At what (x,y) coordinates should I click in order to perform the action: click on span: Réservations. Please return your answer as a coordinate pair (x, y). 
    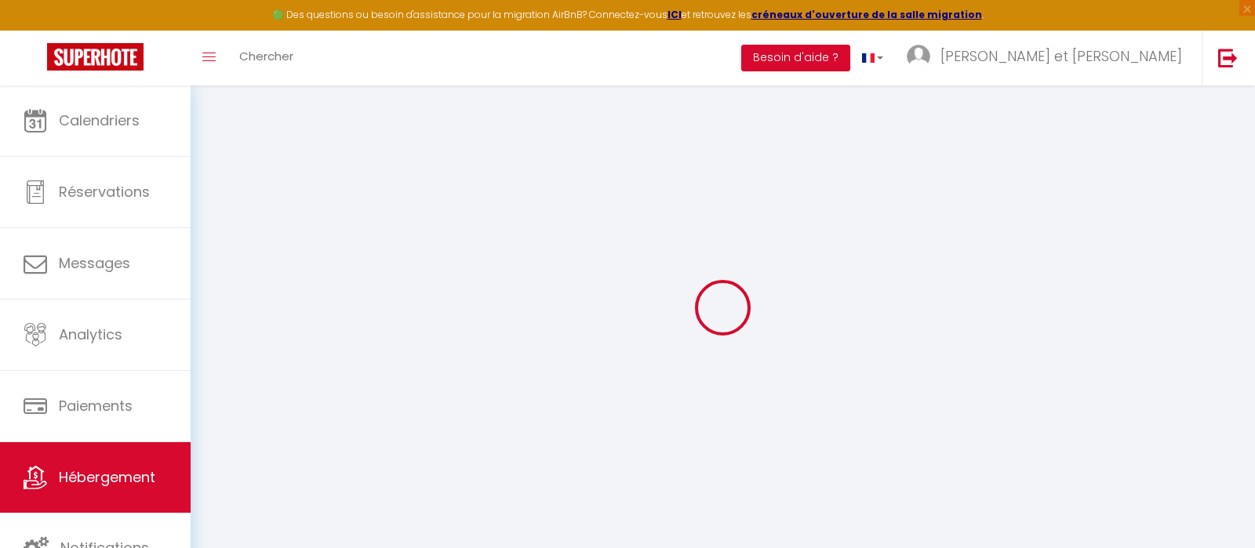
    Looking at the image, I should click on (104, 191).